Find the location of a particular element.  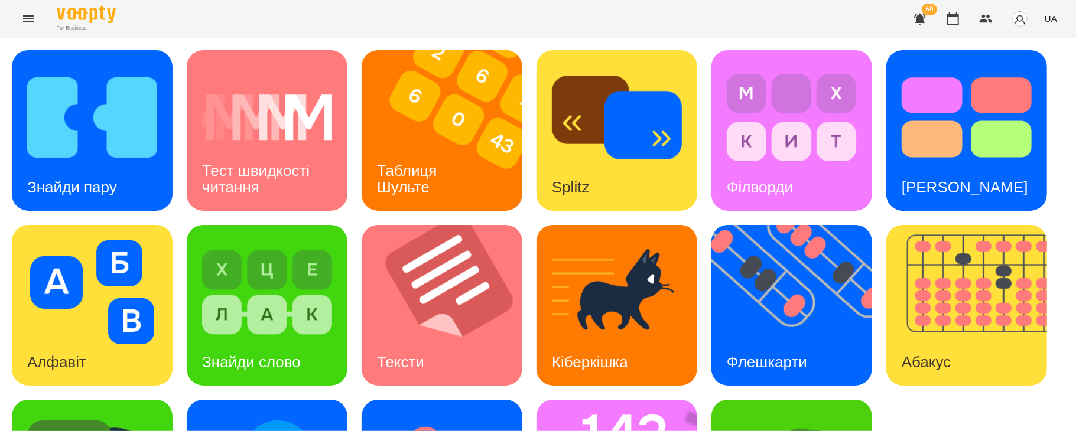

h3: Абакус is located at coordinates (926, 362).